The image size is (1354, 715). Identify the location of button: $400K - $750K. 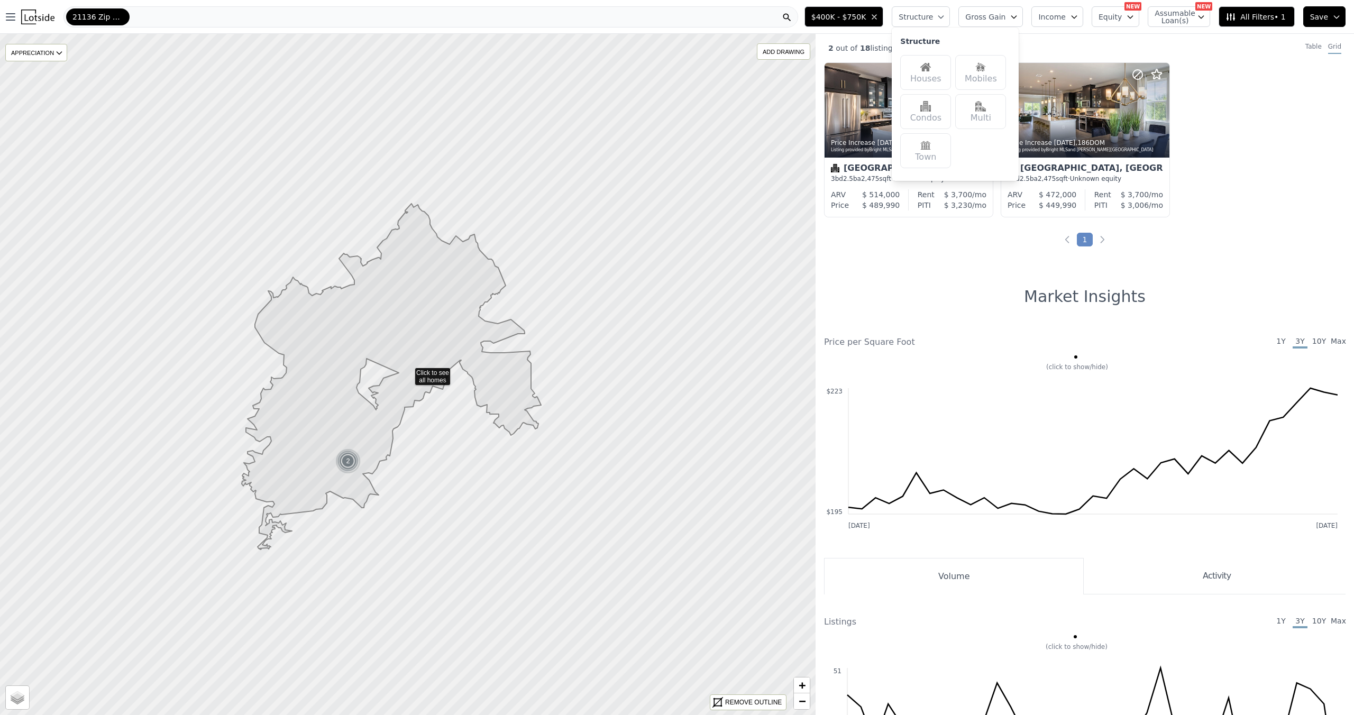
(844, 16).